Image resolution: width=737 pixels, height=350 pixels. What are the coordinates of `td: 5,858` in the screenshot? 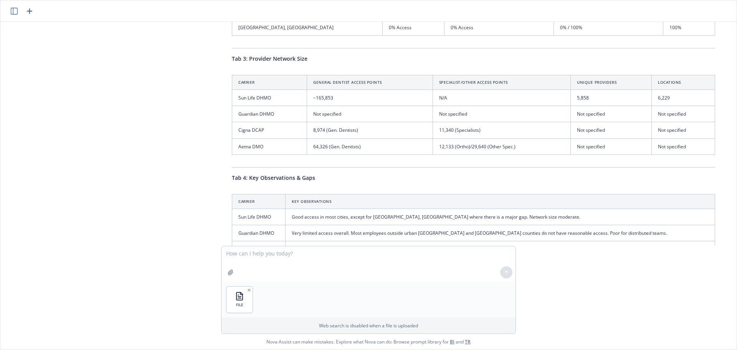 It's located at (611, 98).